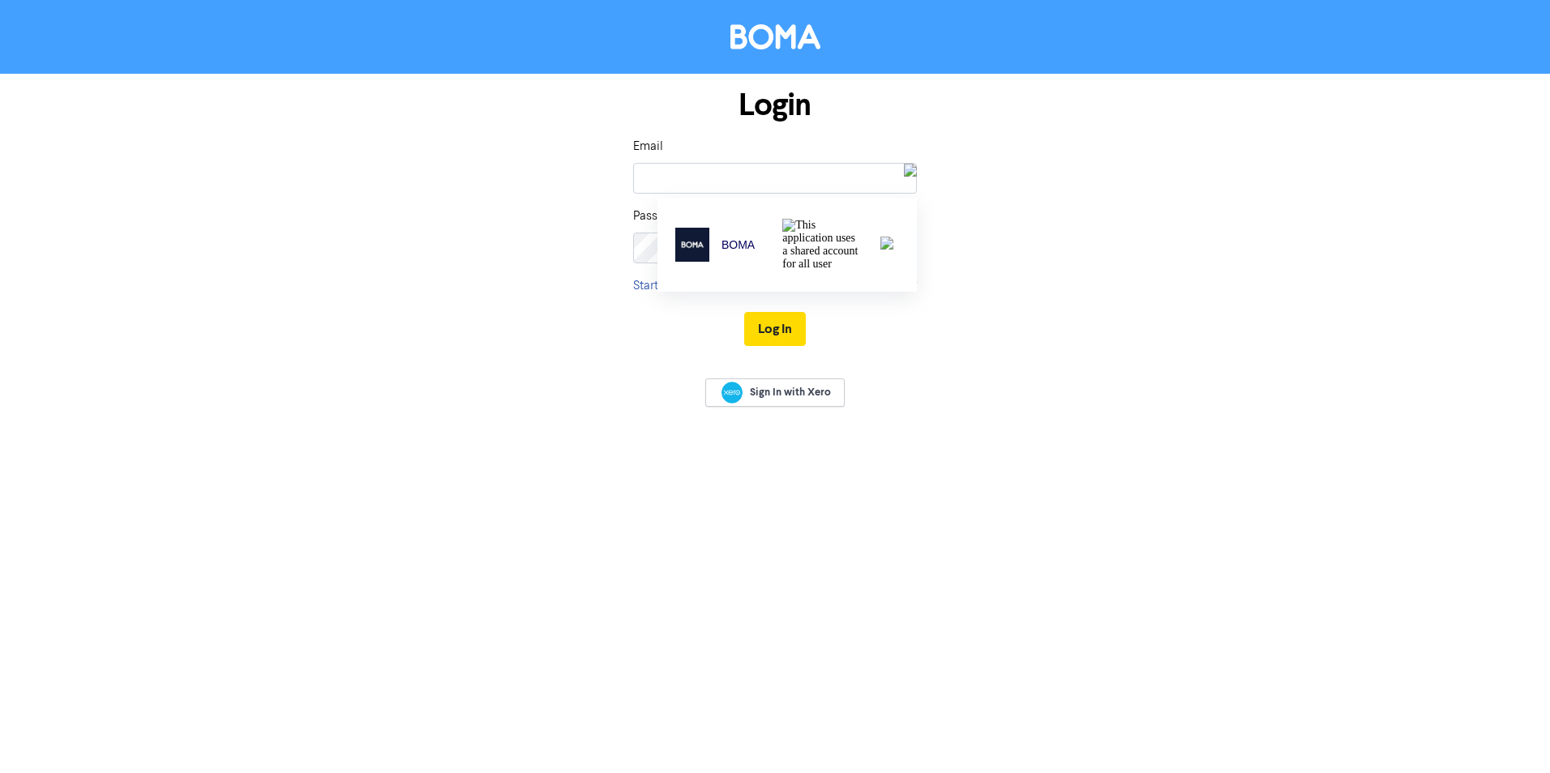 The width and height of the screenshot is (1550, 773). I want to click on a: Start Free Trial, so click(673, 286).